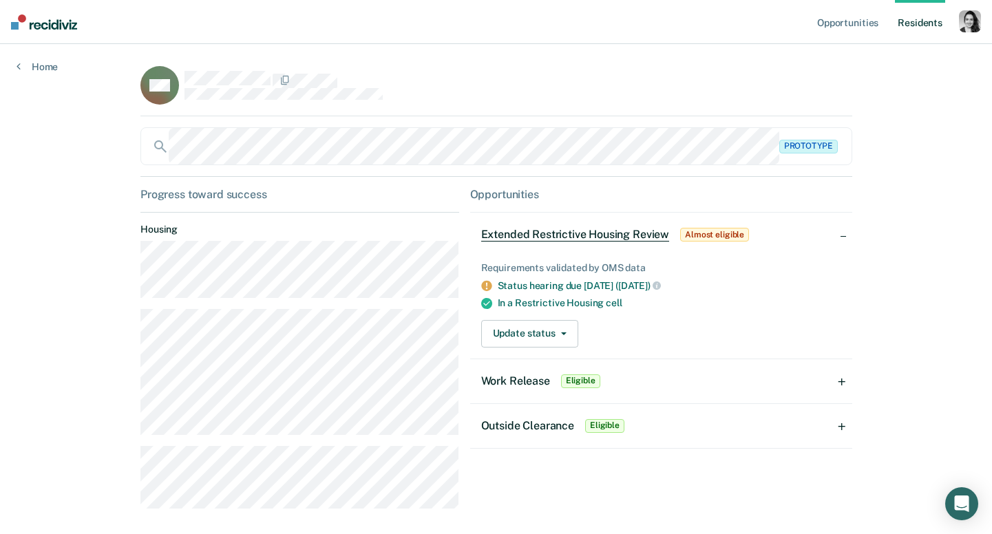 This screenshot has width=992, height=534. Describe the element at coordinates (527, 425) in the screenshot. I see `span: Outside Clearance` at that location.